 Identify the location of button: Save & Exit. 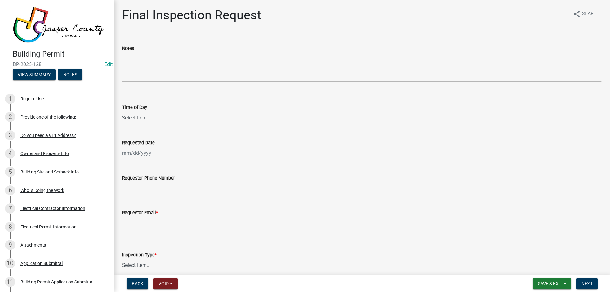
(552, 284).